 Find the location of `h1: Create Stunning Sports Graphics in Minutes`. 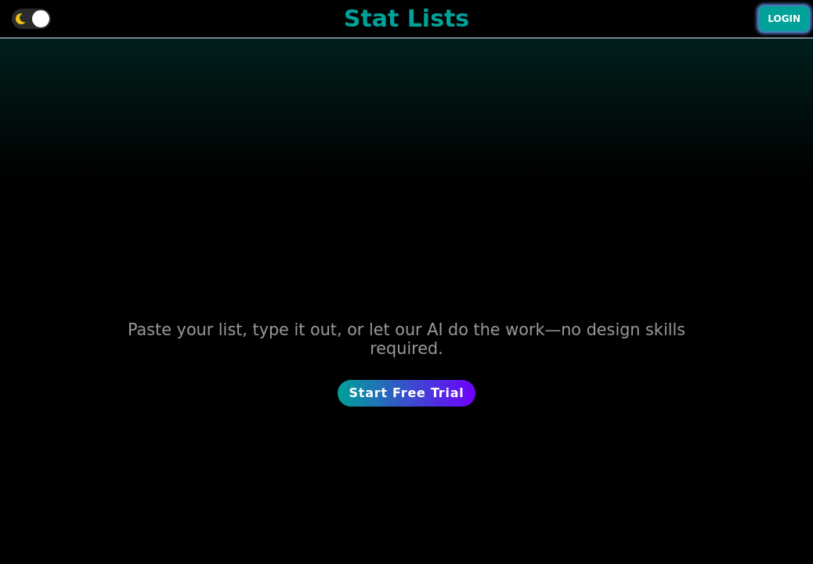

h1: Create Stunning Sports Graphics in Minutes is located at coordinates (406, 257).